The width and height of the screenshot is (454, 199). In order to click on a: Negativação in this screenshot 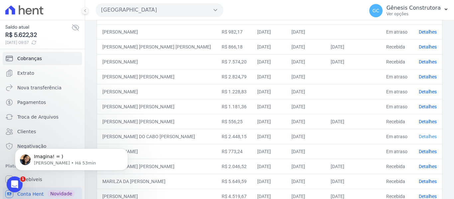, I will do `click(42, 146)`.